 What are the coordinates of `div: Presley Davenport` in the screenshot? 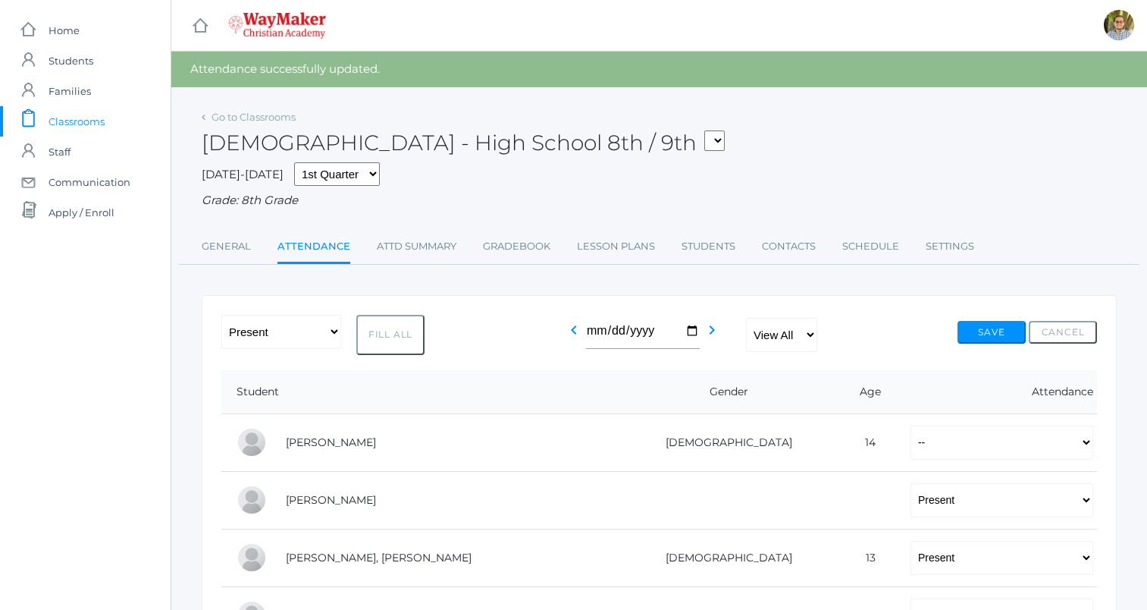 It's located at (252, 557).